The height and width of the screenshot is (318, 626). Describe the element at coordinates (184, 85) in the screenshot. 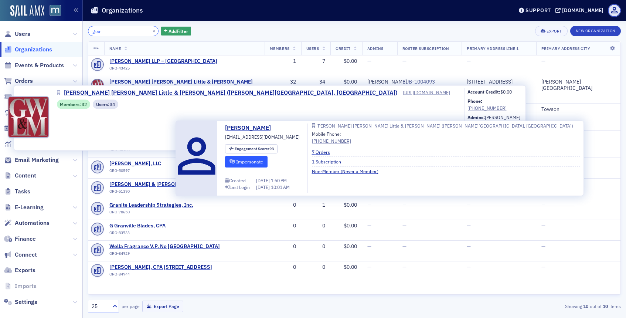

I see `span: Grandizio Wilkins Little & Matthews (Hunt Valley, MD)` at that location.